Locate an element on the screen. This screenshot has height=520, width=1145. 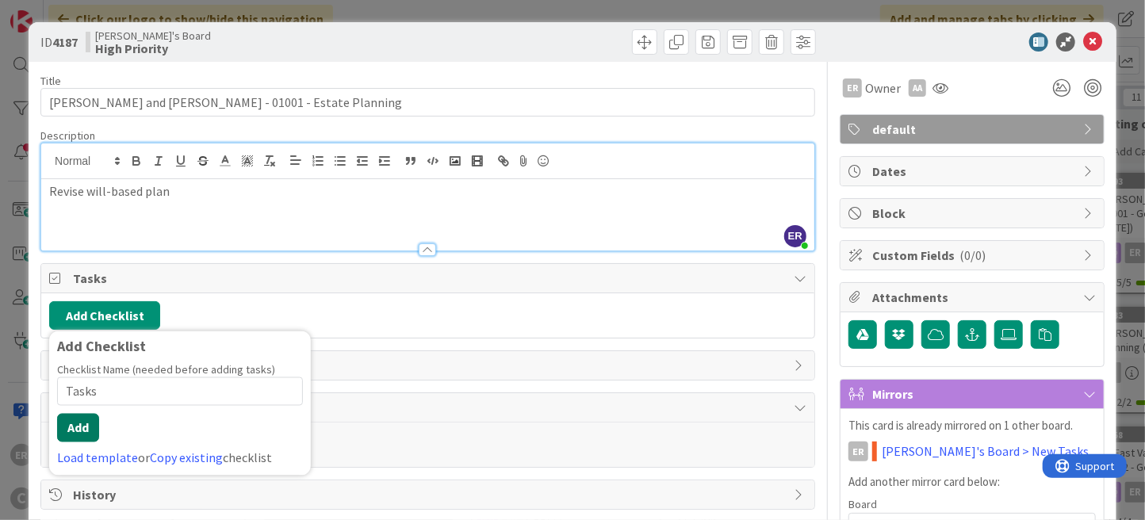
a: Copy existing is located at coordinates (186, 458).